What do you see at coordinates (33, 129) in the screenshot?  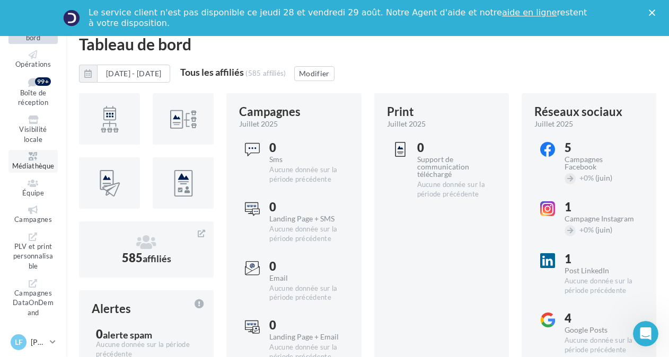 I see `a: Visibilité locale` at bounding box center [33, 129].